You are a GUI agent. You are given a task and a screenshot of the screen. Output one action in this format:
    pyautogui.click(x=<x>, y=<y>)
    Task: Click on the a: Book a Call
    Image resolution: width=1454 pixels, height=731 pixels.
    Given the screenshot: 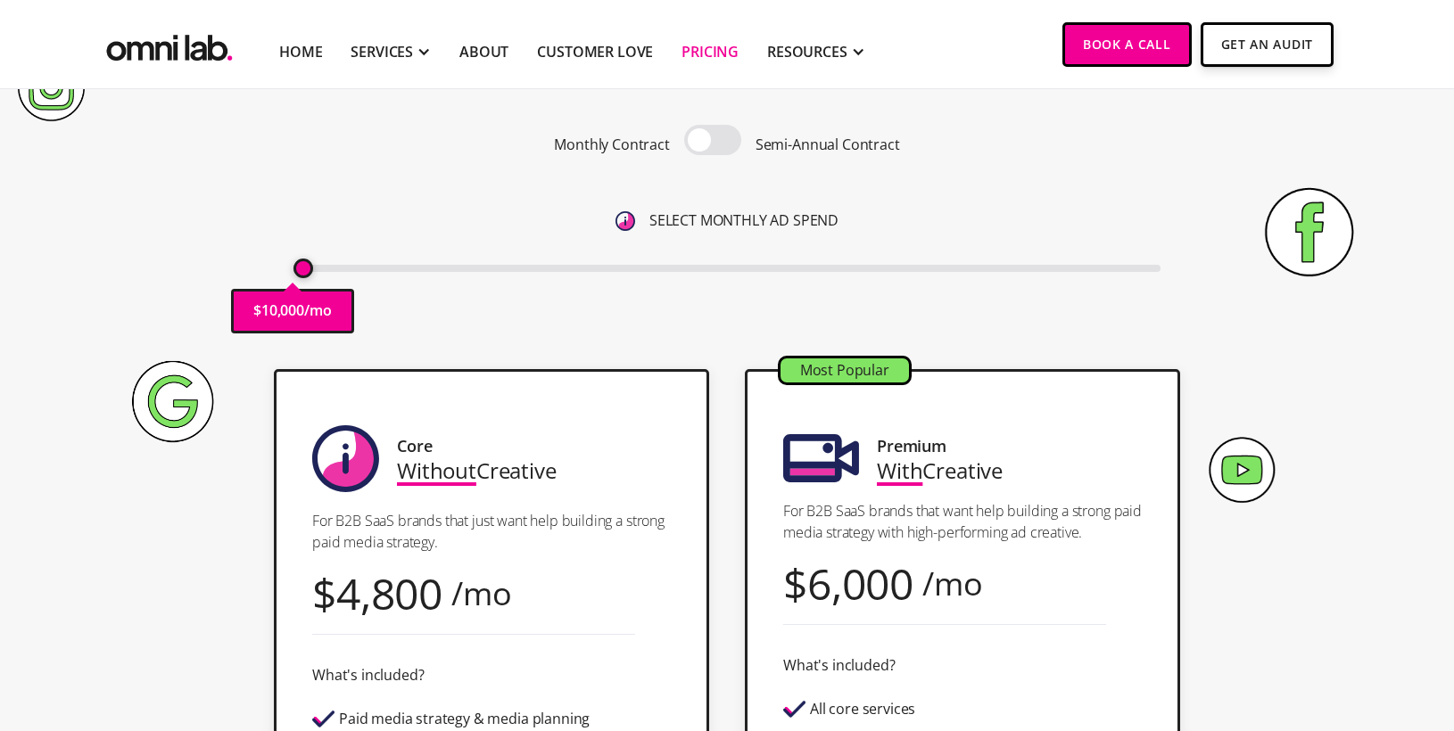 What is the action you would take?
    pyautogui.click(x=1126, y=45)
    